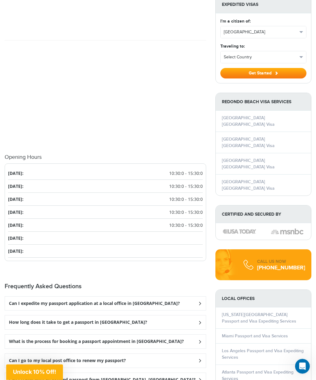  Describe the element at coordinates (255, 336) in the screenshot. I see `a: Miami Passport and Visa Services` at that location.